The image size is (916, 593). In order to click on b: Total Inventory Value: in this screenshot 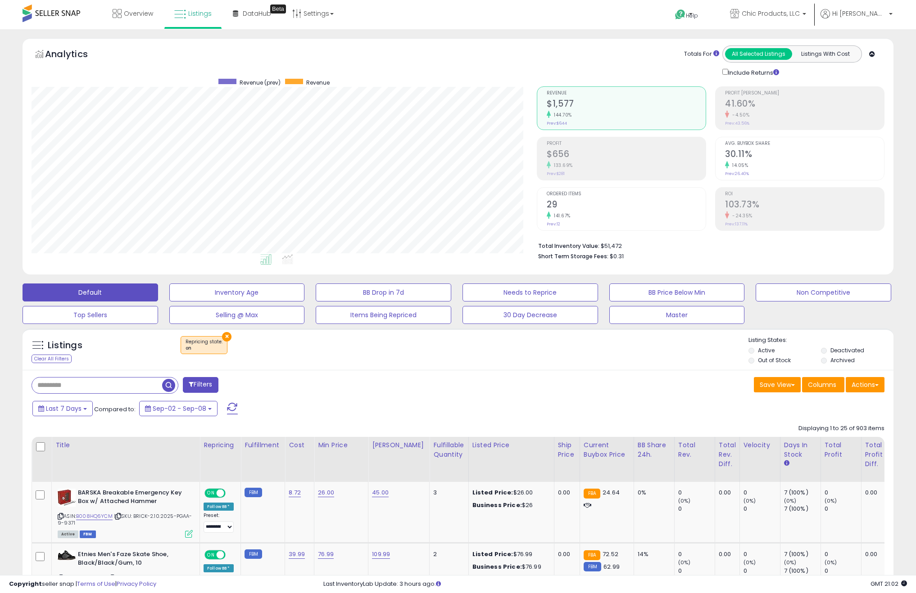, I will do `click(569, 246)`.